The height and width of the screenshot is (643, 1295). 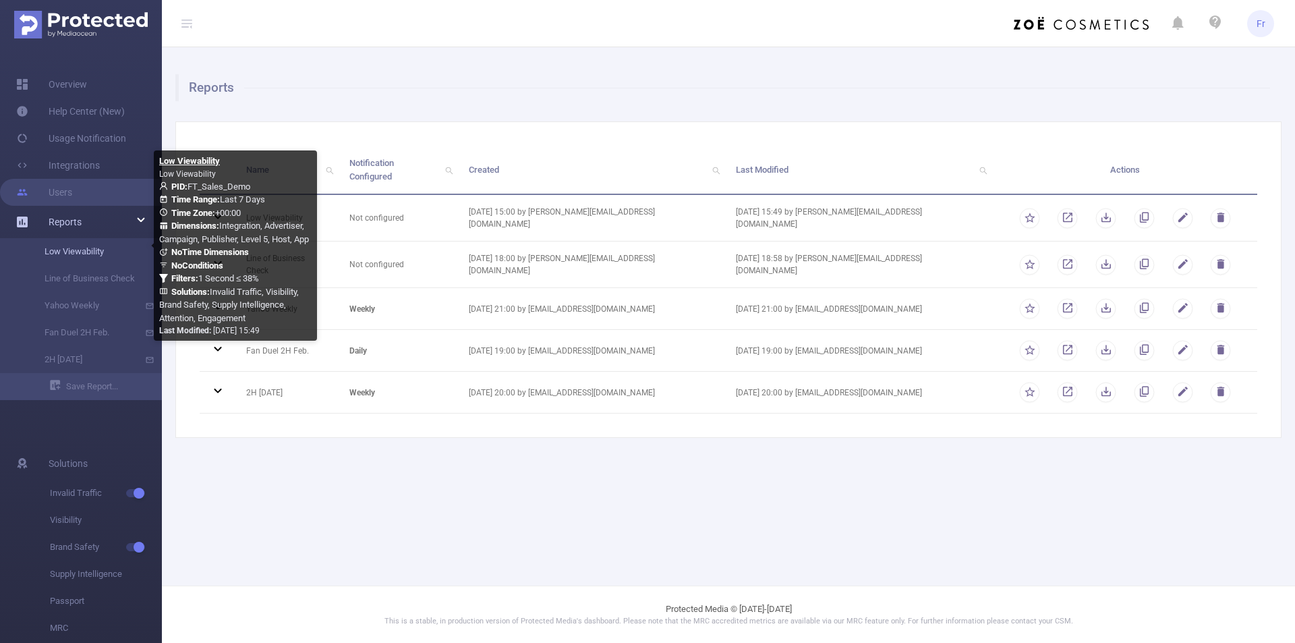 What do you see at coordinates (229, 305) in the screenshot?
I see `span: Invalid Traffic, Visibility, Brand Safety, Supply Intelligence, Attention, Engagement` at bounding box center [229, 305].